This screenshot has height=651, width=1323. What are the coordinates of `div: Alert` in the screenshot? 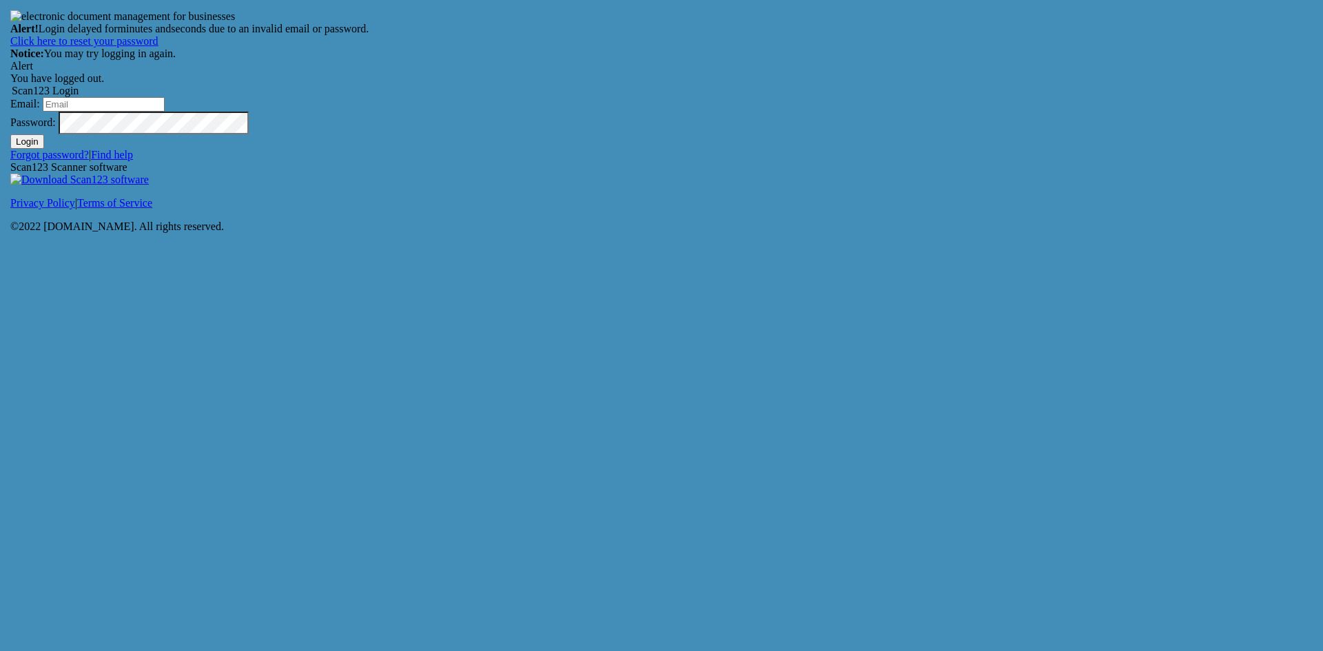 It's located at (661, 66).